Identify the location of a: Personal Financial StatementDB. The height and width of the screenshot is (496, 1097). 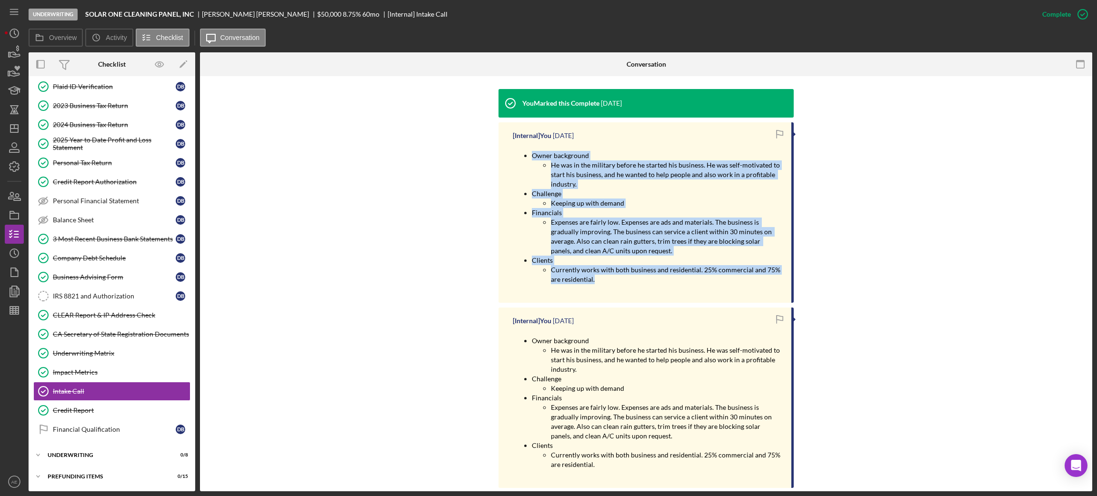
(112, 201).